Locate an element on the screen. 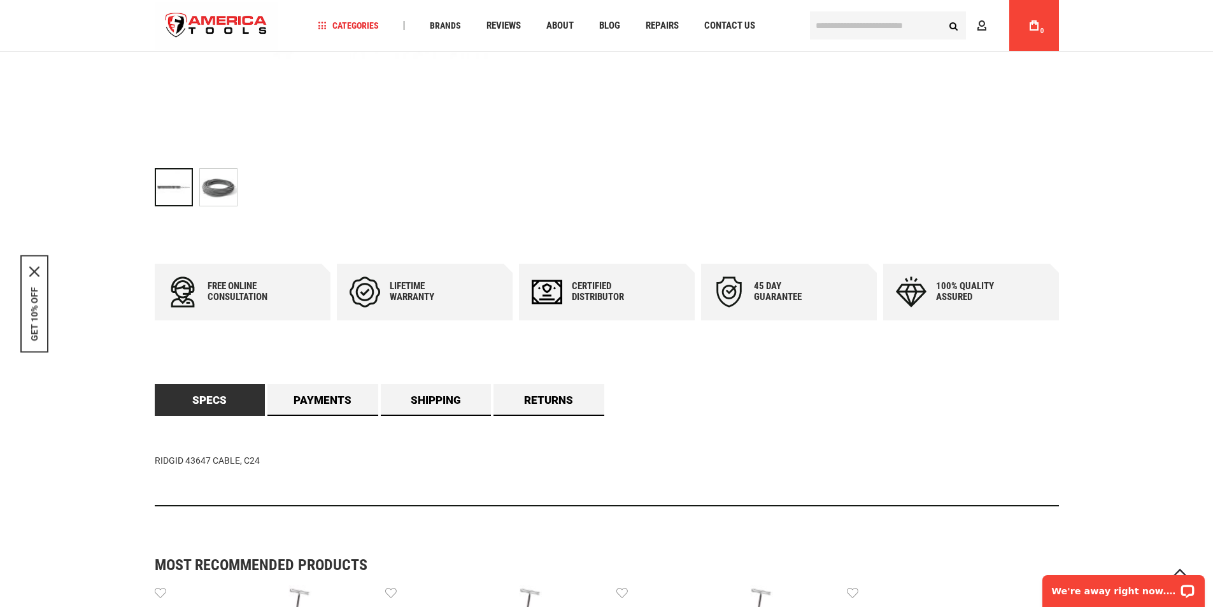 The image size is (1213, 607). span: 0 is located at coordinates (1042, 31).